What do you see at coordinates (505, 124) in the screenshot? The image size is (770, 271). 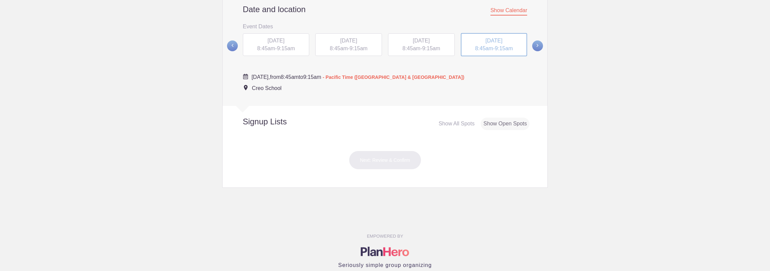 I see `div: Show Open Spots` at bounding box center [505, 124].